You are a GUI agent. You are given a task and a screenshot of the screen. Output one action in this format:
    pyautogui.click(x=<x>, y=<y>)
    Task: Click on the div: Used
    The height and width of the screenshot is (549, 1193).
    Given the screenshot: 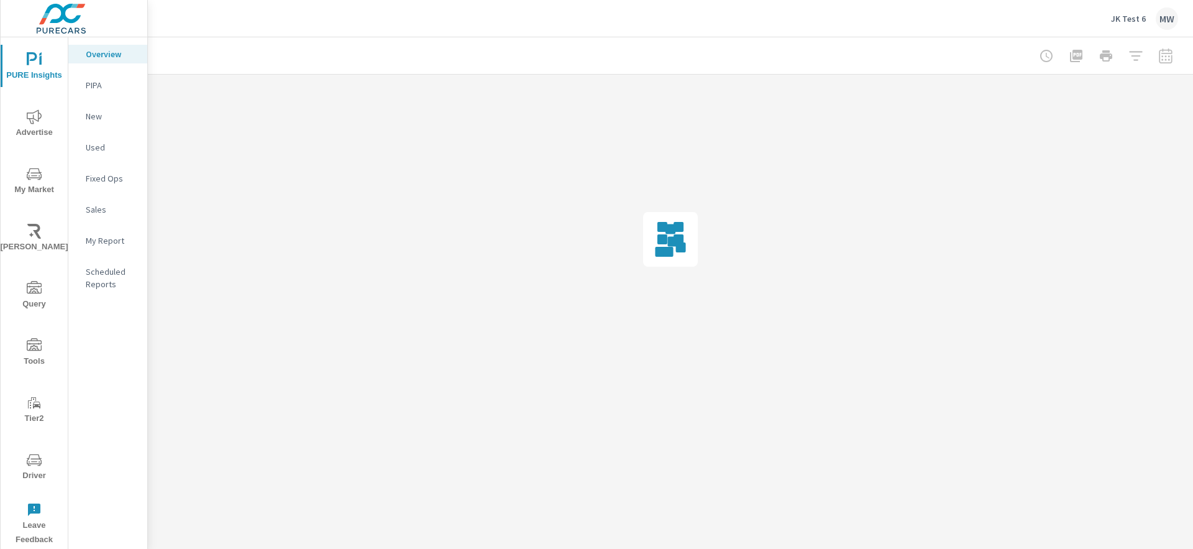 What is the action you would take?
    pyautogui.click(x=107, y=147)
    